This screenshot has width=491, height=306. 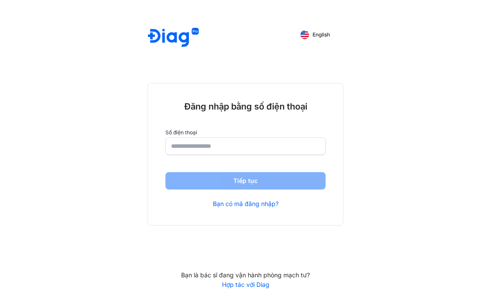 I want to click on span: English, so click(x=321, y=35).